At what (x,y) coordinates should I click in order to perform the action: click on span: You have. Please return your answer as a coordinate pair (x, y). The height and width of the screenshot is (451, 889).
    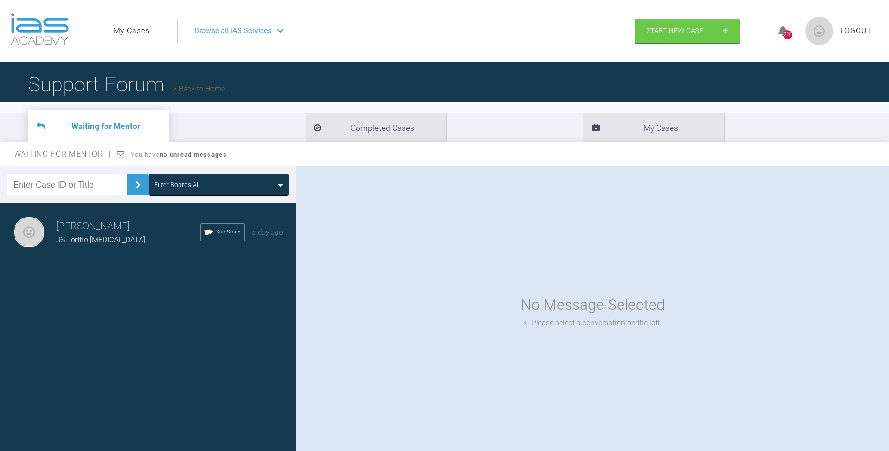
    Looking at the image, I should click on (179, 154).